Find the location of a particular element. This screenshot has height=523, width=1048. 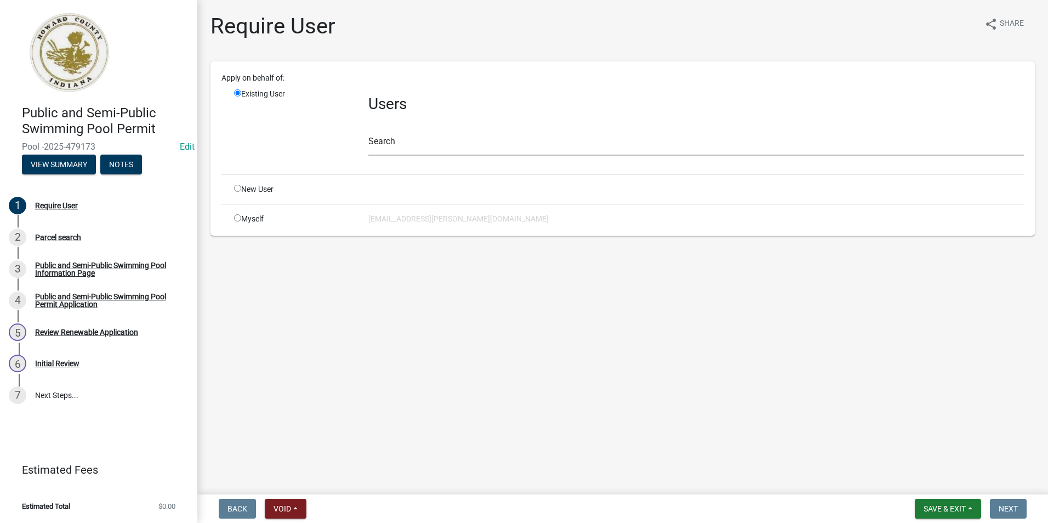

i: share is located at coordinates (991, 24).